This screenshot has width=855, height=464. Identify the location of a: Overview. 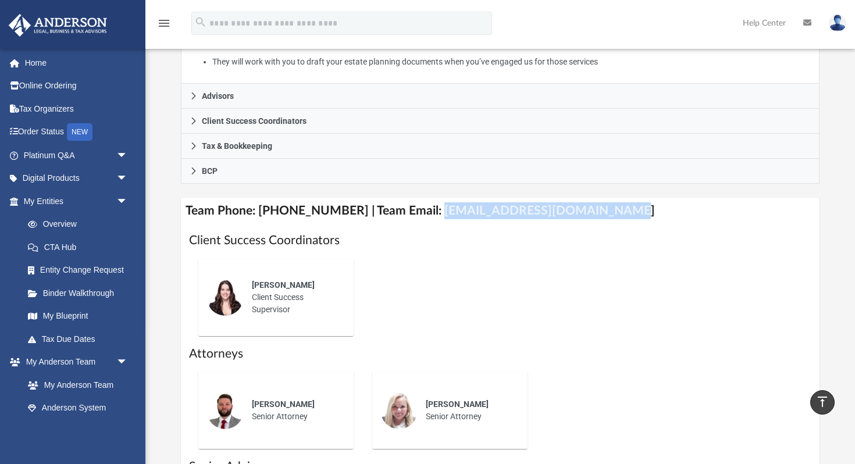
(81, 225).